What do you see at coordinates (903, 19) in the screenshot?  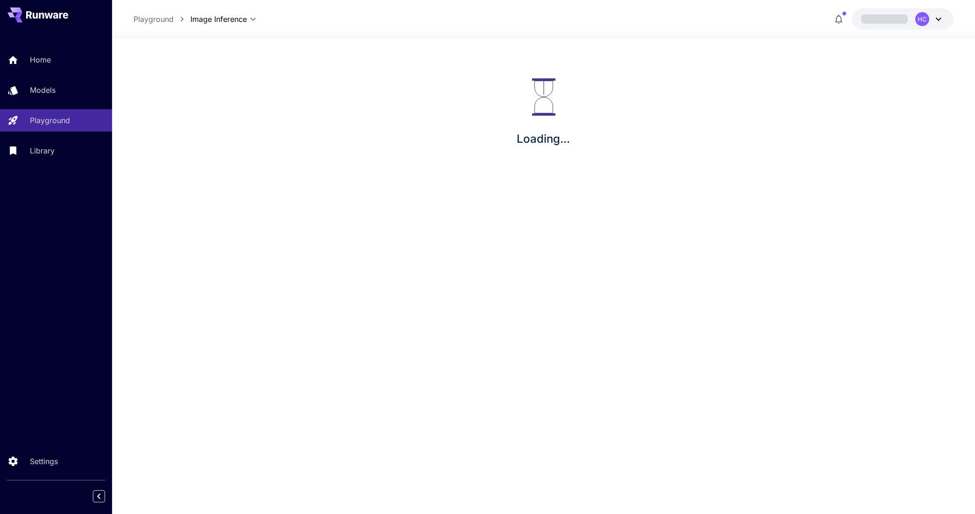 I see `button: HC` at bounding box center [903, 19].